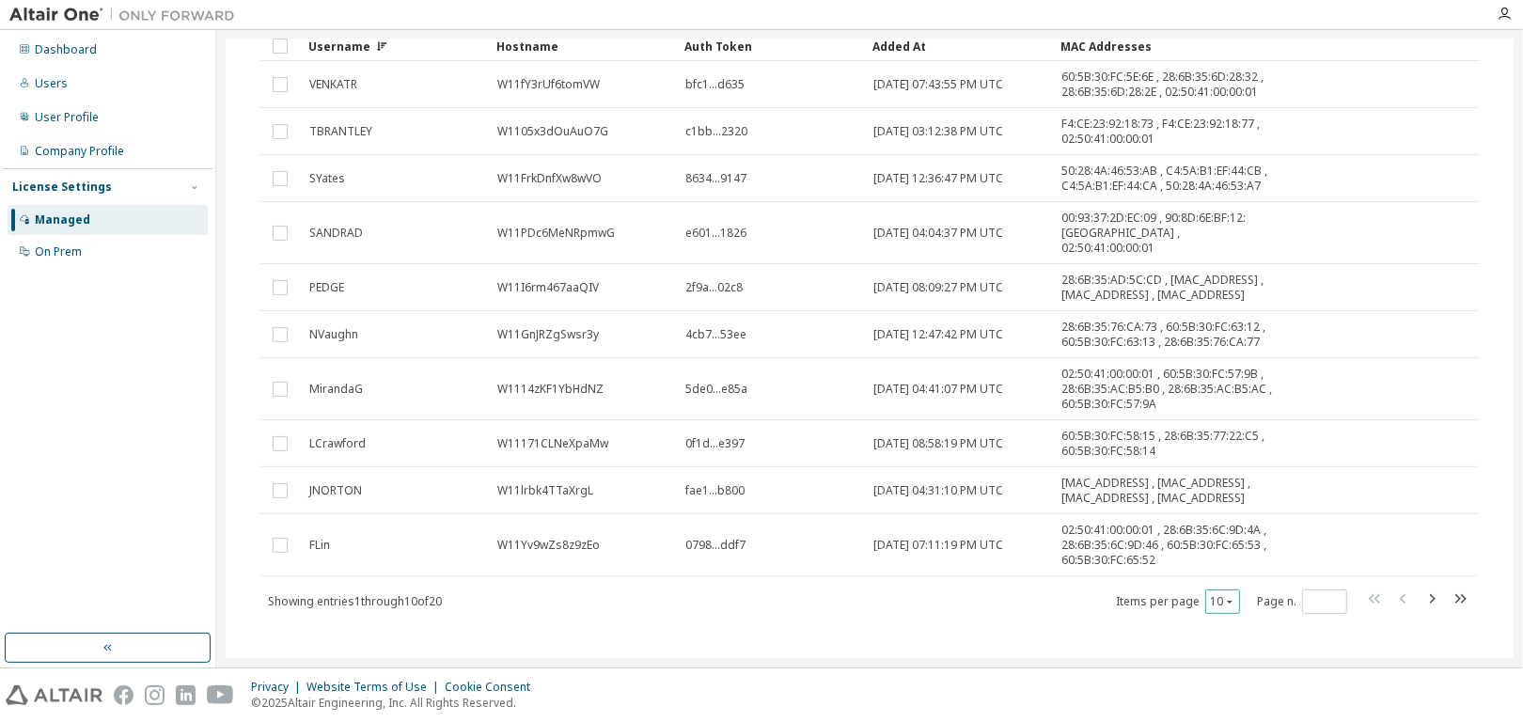  What do you see at coordinates (771, 46) in the screenshot?
I see `div: Auth Token` at bounding box center [771, 46].